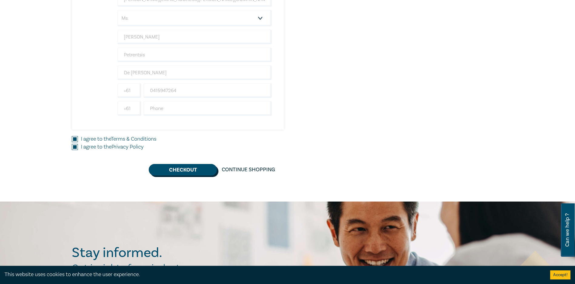 The image size is (575, 284). What do you see at coordinates (127, 147) in the screenshot?
I see `a: Privacy Policy` at bounding box center [127, 147].